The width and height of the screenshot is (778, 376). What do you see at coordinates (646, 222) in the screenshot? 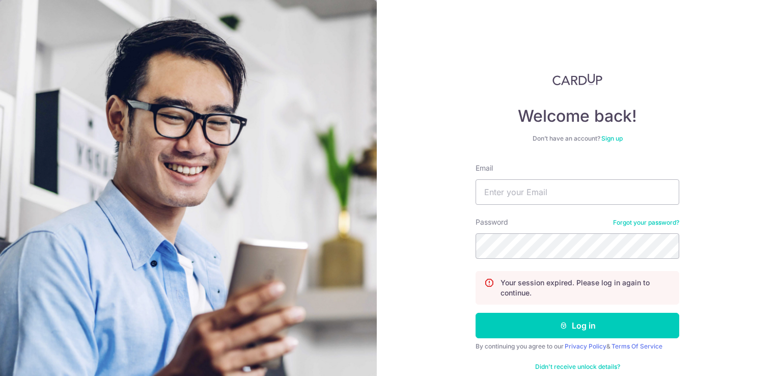
I see `a: Forgot your password?` at bounding box center [646, 222].